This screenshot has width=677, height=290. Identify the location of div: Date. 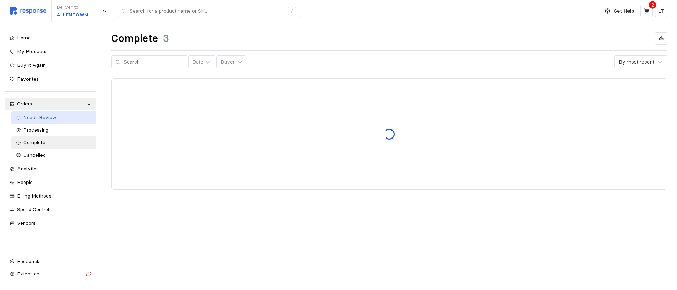
(198, 62).